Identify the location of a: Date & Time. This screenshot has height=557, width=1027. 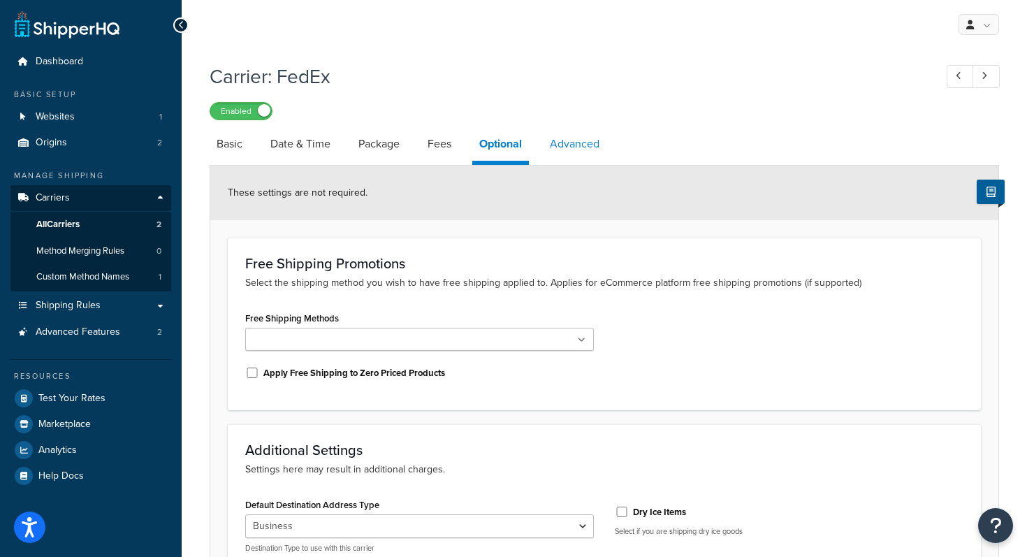
(301, 144).